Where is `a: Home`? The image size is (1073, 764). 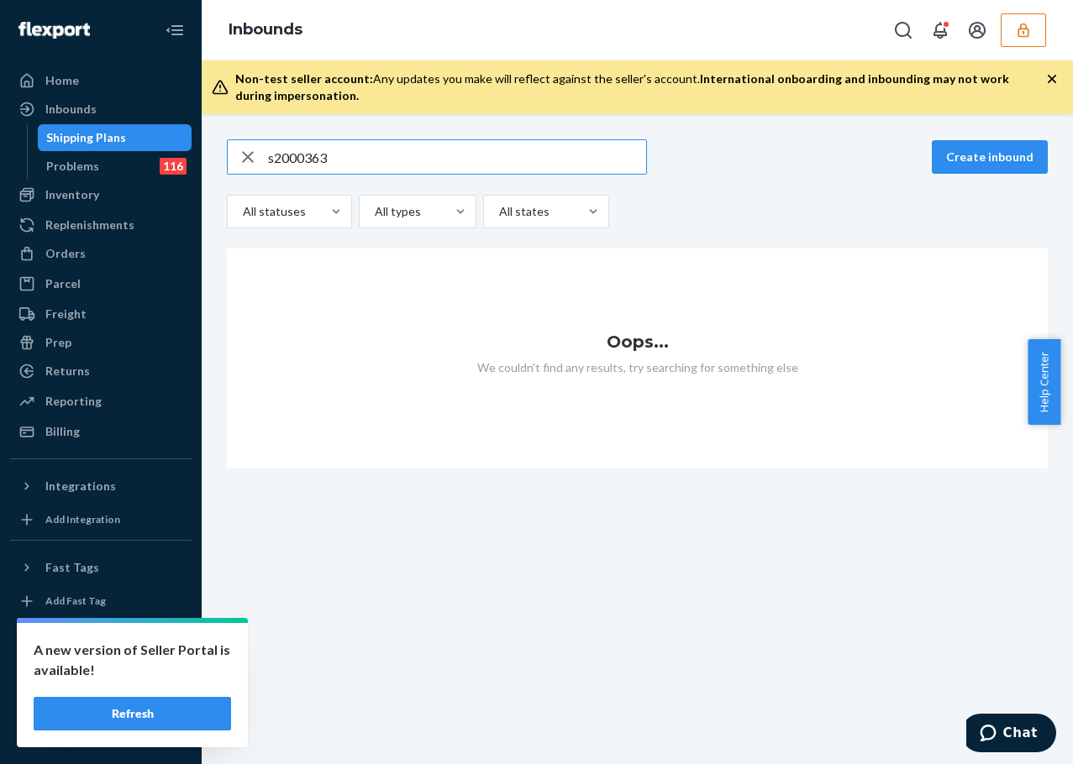
a: Home is located at coordinates (101, 81).